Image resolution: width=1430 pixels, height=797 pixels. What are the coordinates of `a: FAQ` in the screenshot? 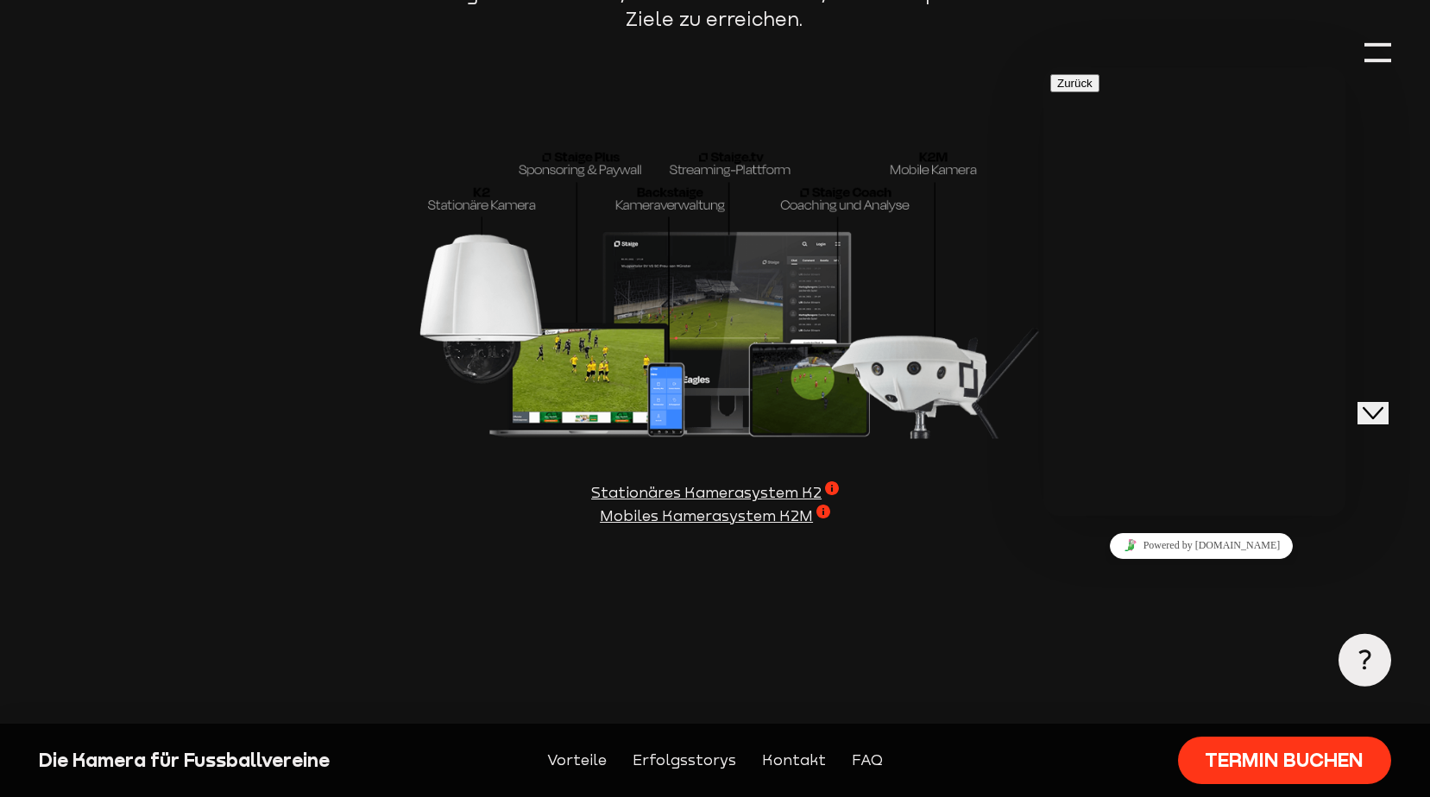 It's located at (867, 760).